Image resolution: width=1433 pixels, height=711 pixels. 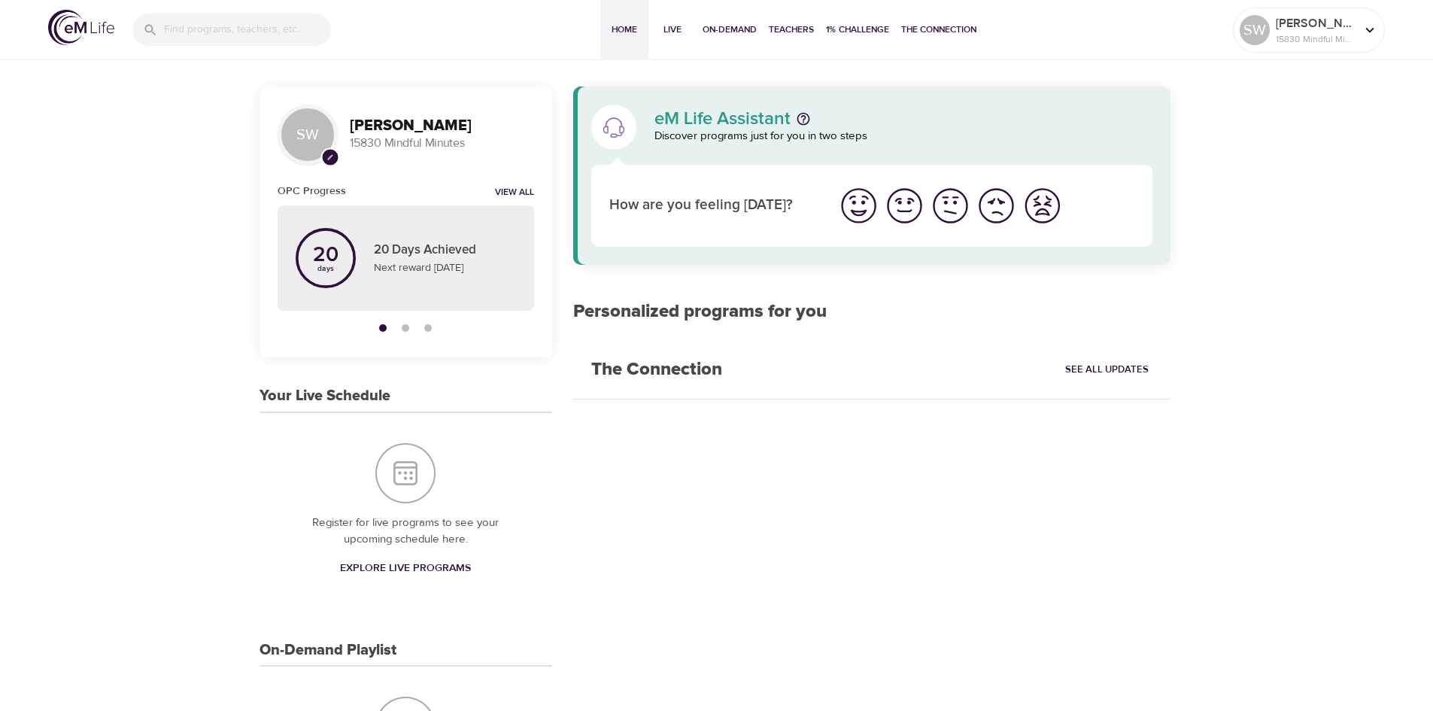 I want to click on button: I'm feeling worst, so click(x=1042, y=205).